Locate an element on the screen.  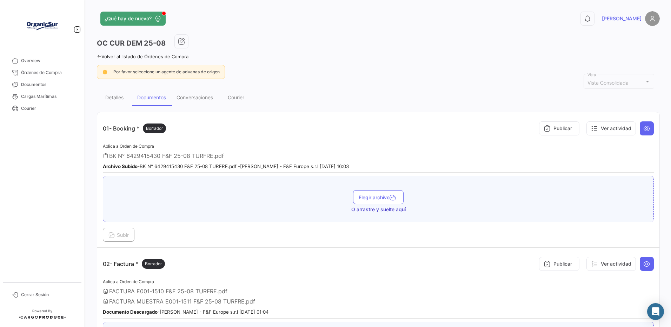
mat-select-trigger: Vista Consolidada is located at coordinates (608, 83).